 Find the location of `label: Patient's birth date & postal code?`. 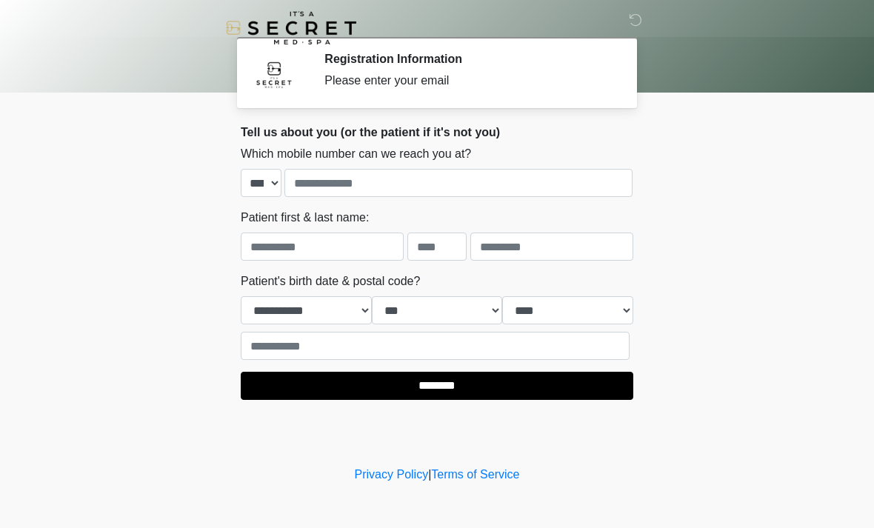

label: Patient's birth date & postal code? is located at coordinates (330, 282).